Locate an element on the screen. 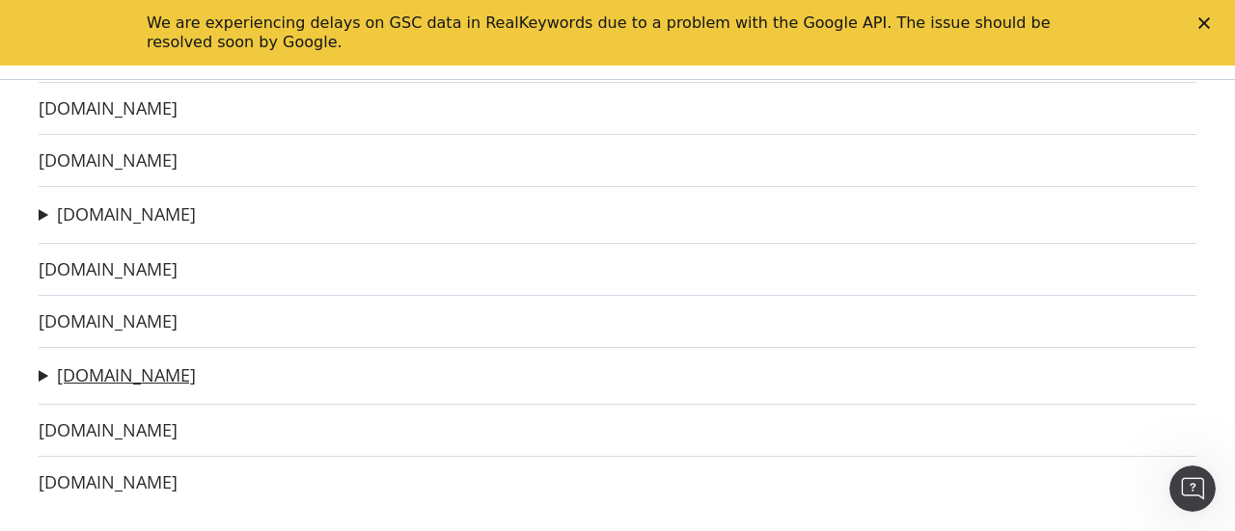 This screenshot has width=1235, height=531. div: Close is located at coordinates (1208, 23).